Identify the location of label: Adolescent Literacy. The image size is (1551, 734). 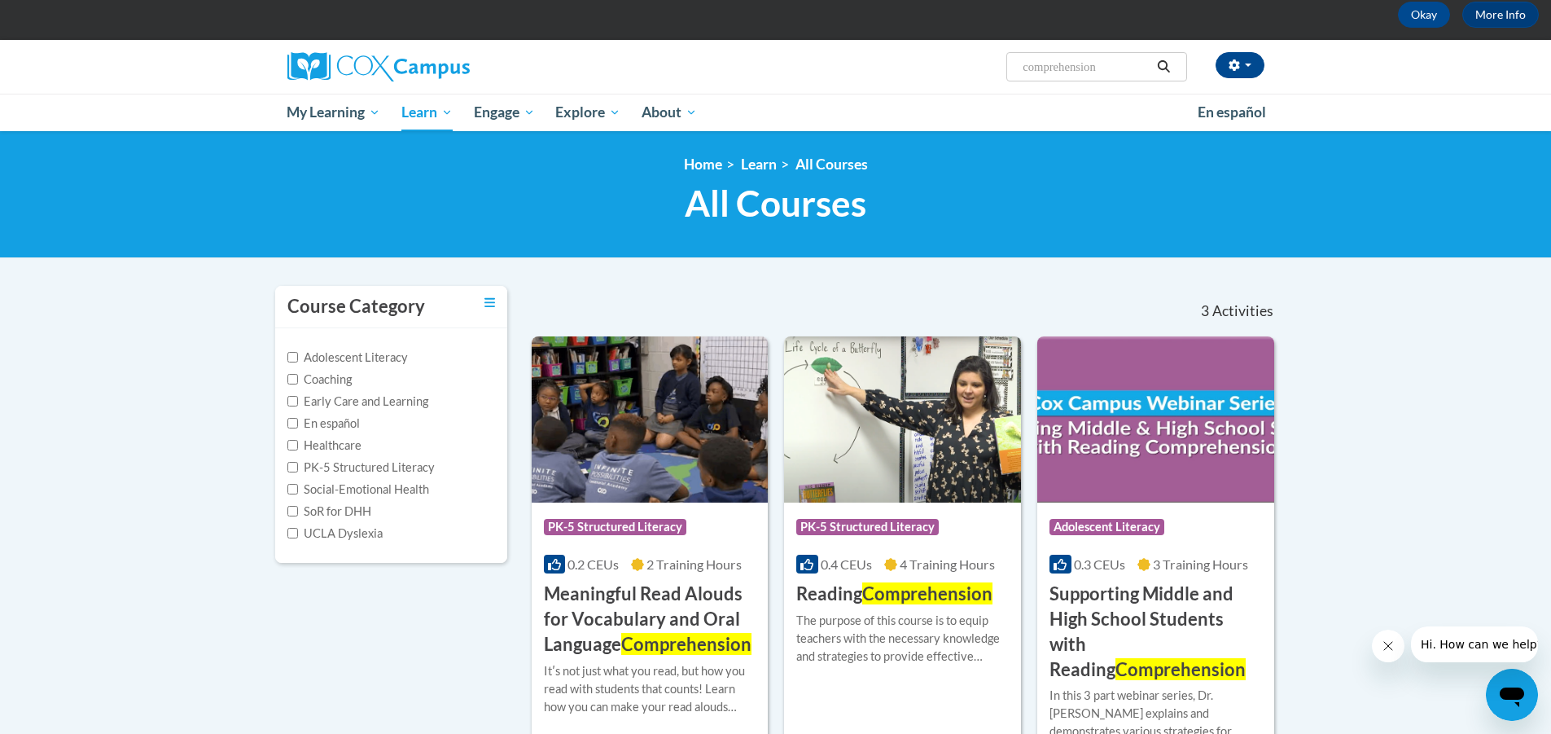
(348, 358).